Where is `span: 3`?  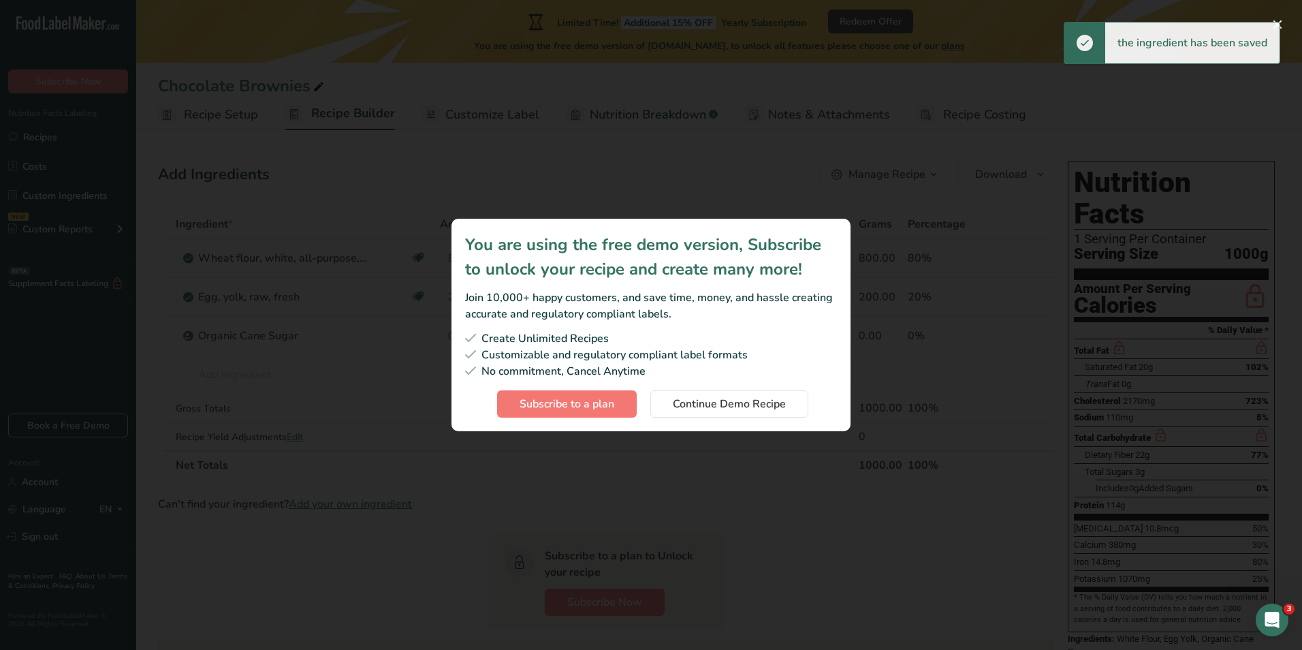
span: 3 is located at coordinates (1289, 609).